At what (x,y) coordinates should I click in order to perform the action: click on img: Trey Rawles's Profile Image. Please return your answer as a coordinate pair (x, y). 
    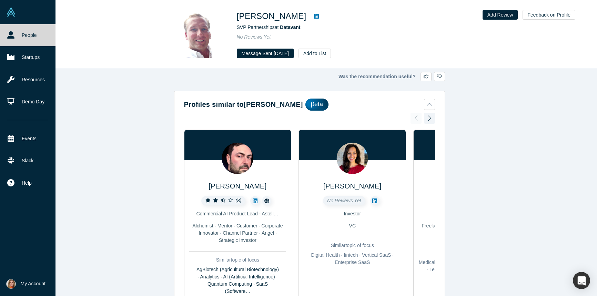
    Looking at the image, I should click on (203, 34).